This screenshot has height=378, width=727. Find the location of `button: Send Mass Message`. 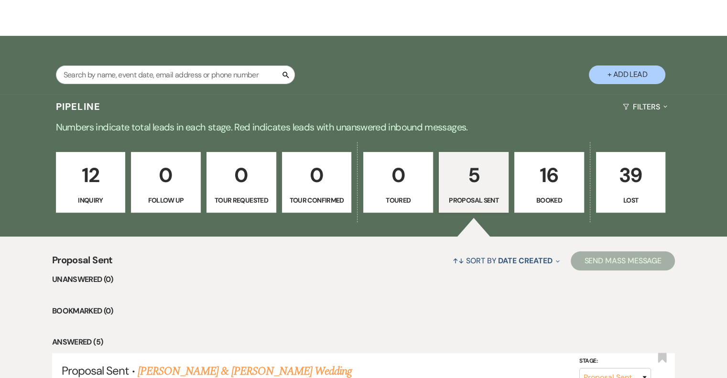

button: Send Mass Message is located at coordinates (623, 261).